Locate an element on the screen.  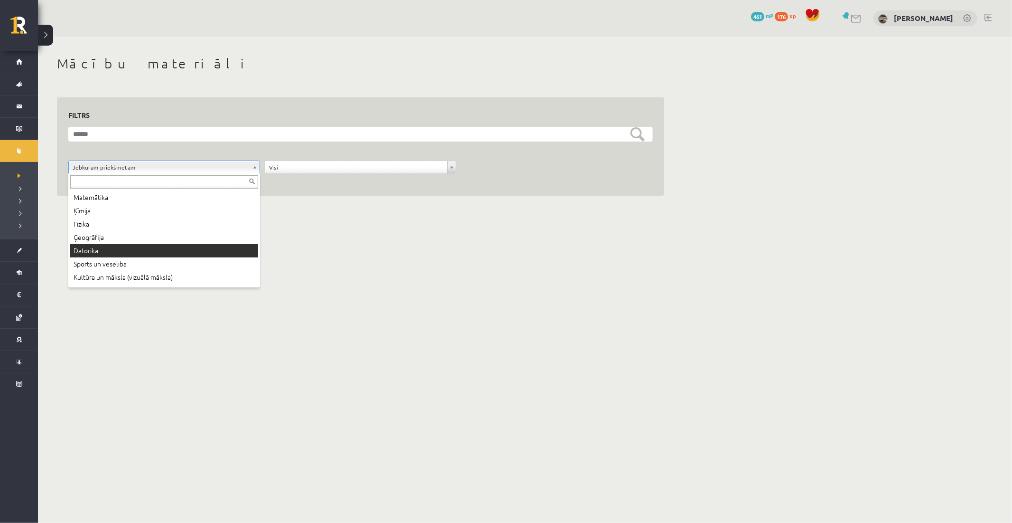
div: Matemātika is located at coordinates (164, 197).